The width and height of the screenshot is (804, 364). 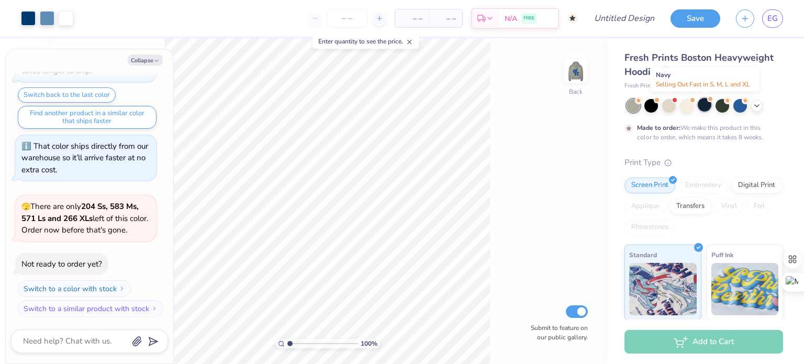 I want to click on span: Puff Ink, so click(x=722, y=254).